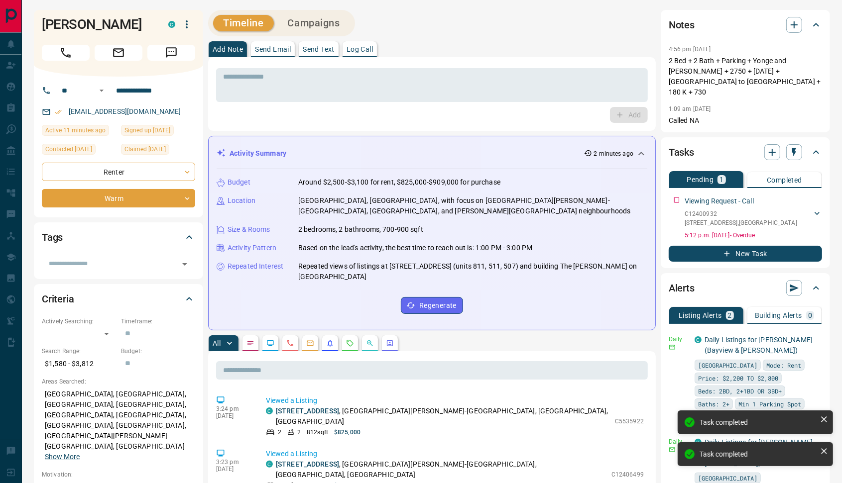 This screenshot has width=842, height=483. What do you see at coordinates (740, 391) in the screenshot?
I see `span: Beds: 2BD, 2+1BD OR 3BD+` at bounding box center [740, 391].